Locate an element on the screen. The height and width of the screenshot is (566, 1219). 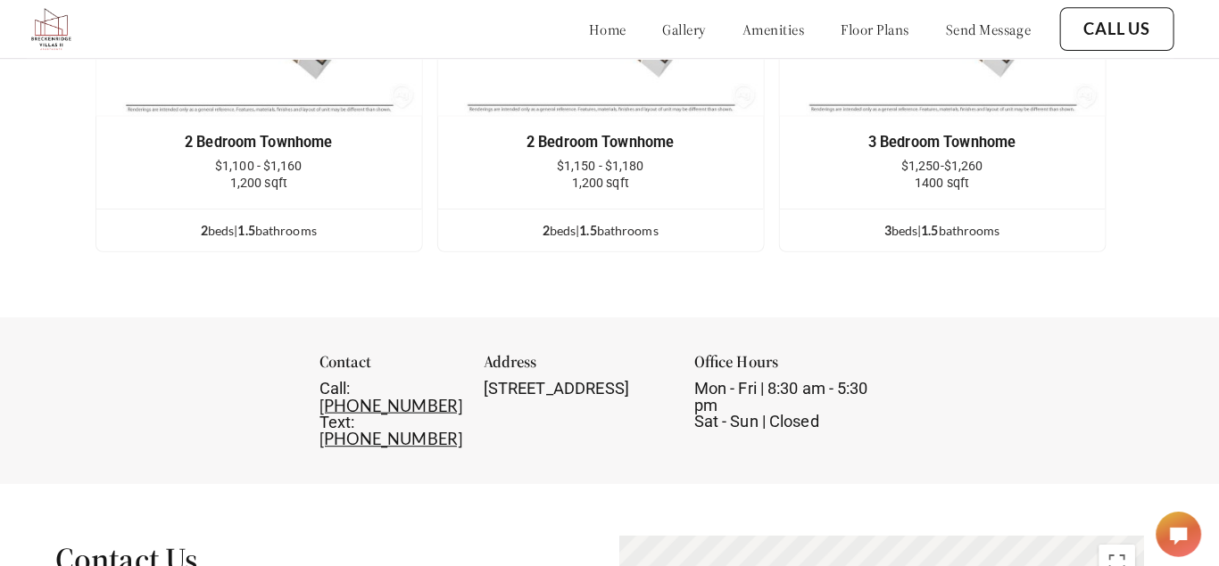
span: Text: is located at coordinates (350, 415).